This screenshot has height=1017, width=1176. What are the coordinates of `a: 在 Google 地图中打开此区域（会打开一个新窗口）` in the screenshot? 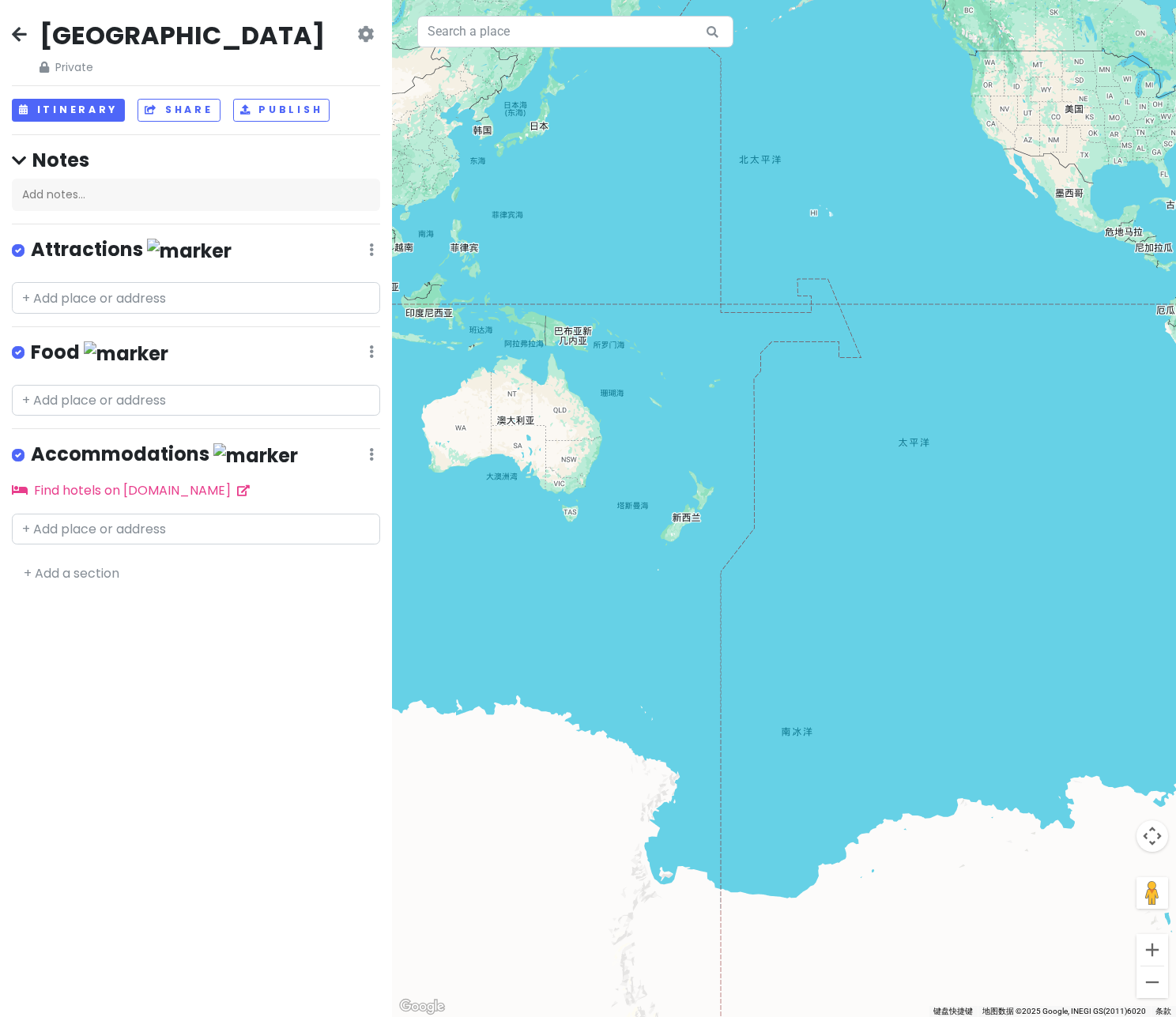 It's located at (422, 1007).